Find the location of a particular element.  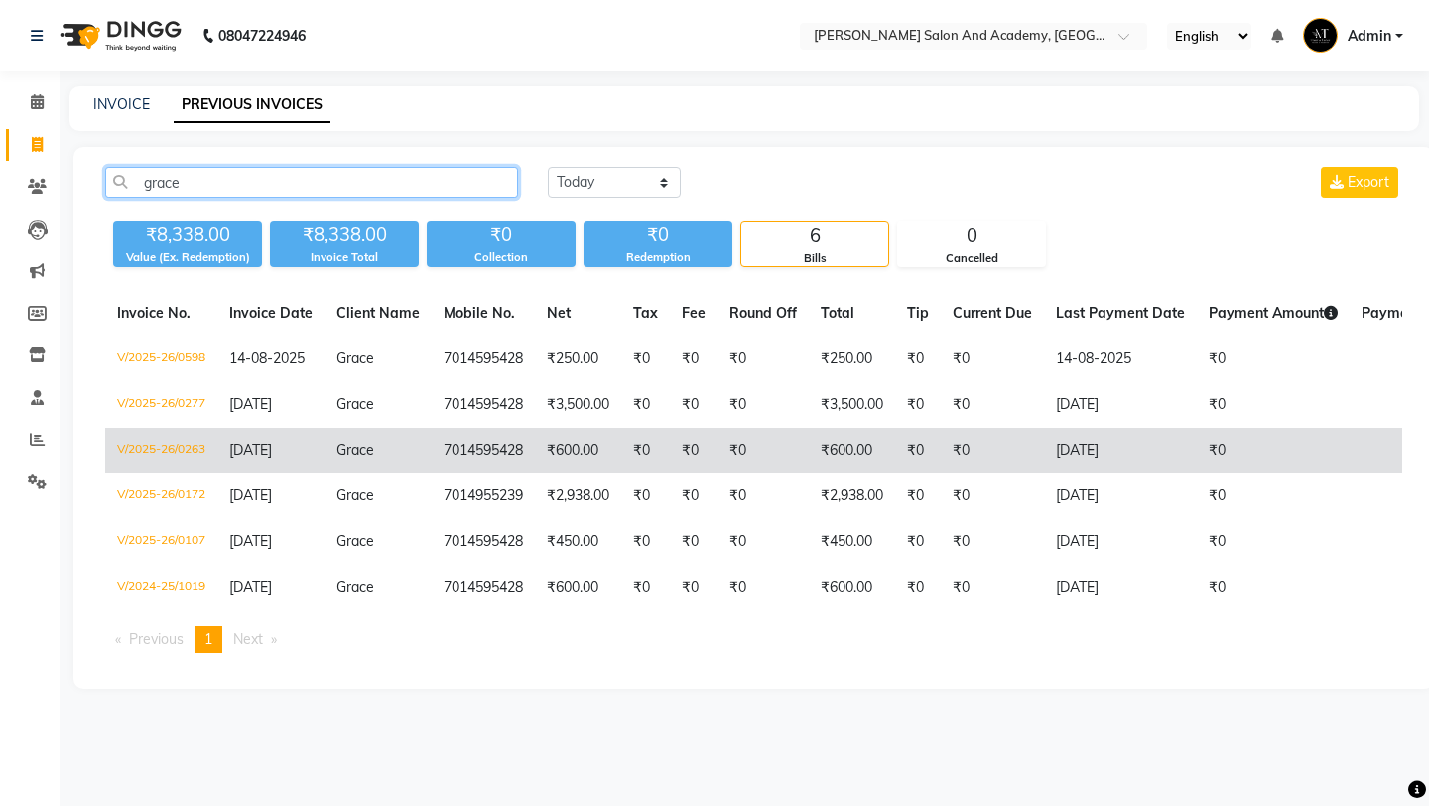

span: Last Payment Date is located at coordinates (1120, 313).